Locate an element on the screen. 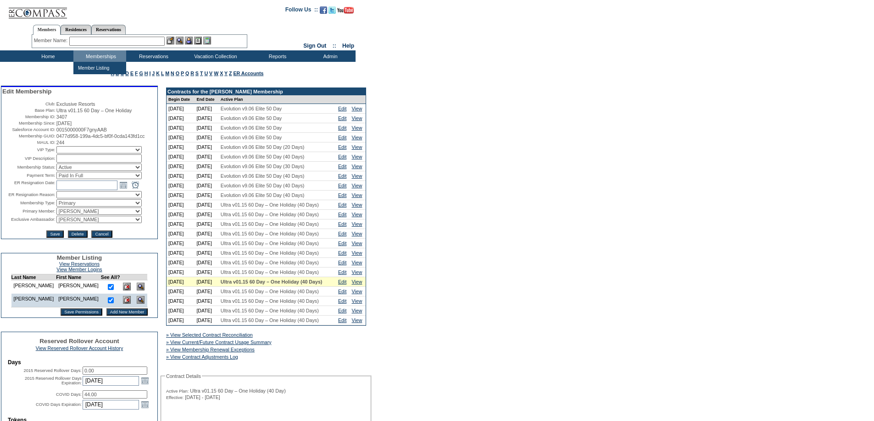  td: Active Plan is located at coordinates (277, 100).